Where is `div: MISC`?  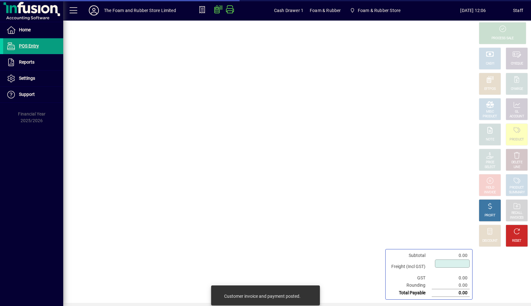 div: MISC is located at coordinates (490, 112).